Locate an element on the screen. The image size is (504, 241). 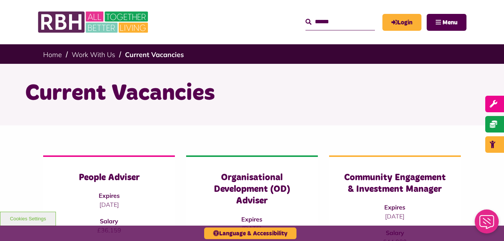
a: Current Vacancies is located at coordinates (154, 54).